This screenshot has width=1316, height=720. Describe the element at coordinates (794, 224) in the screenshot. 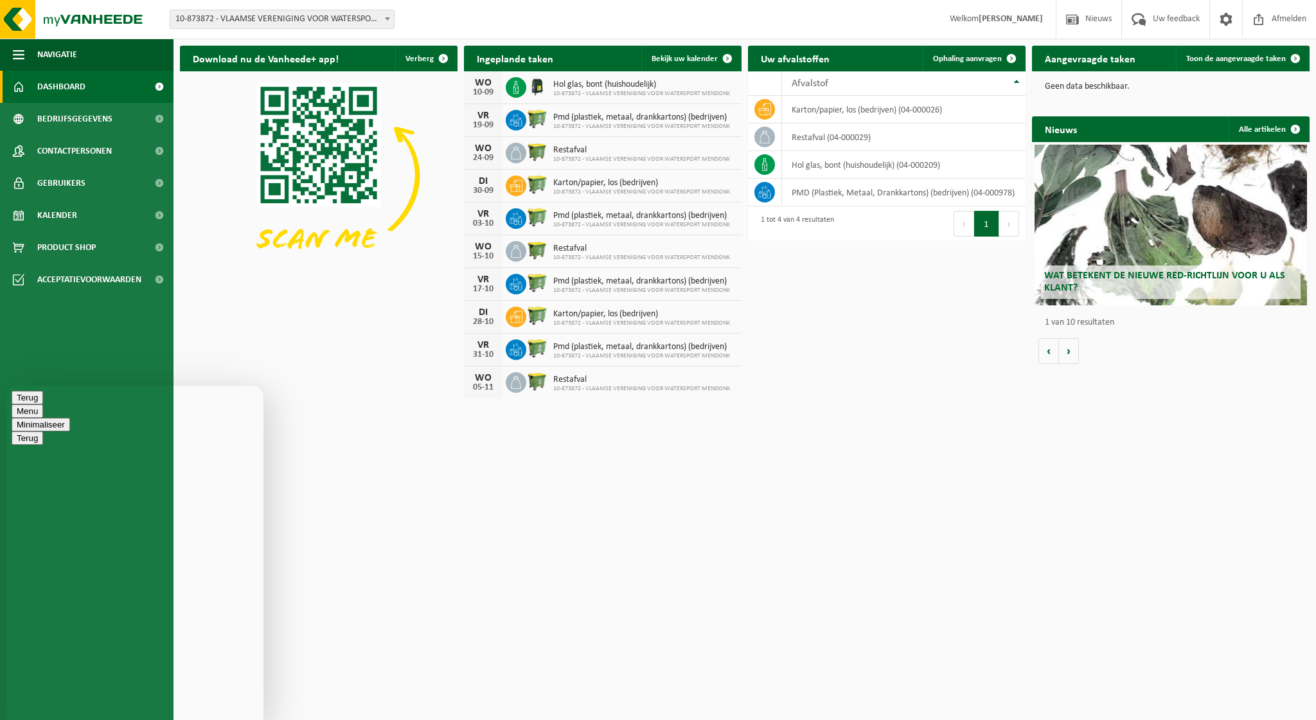

I see `div: 1 tot 4 van 4 resultaten` at that location.